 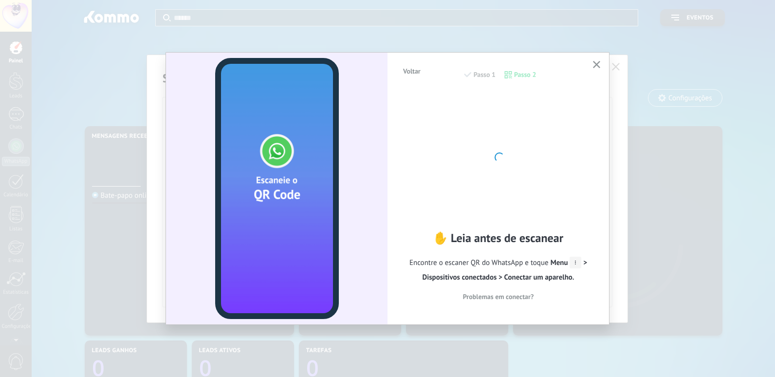 What do you see at coordinates (498, 270) in the screenshot?
I see `span: Encontre o escaner QR do WhatsApp e toque` at bounding box center [498, 270].